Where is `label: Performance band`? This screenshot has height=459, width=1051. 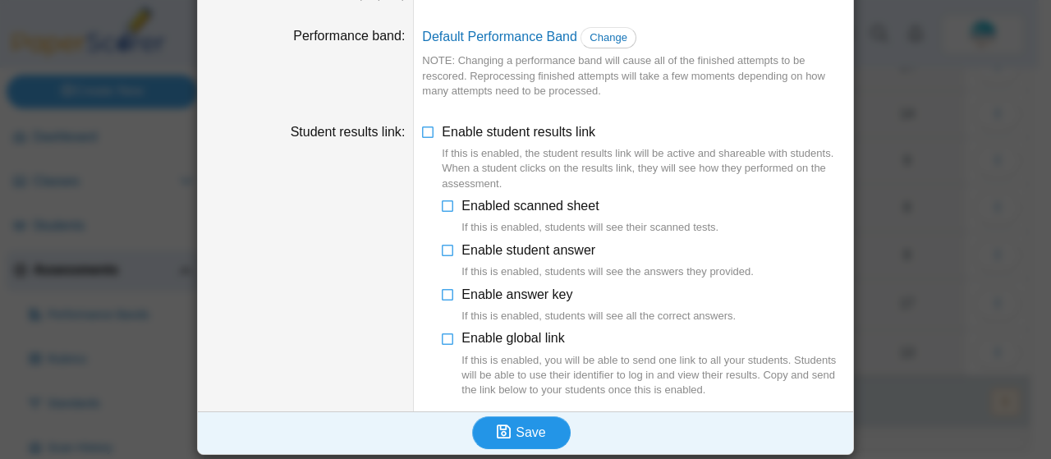
label: Performance band is located at coordinates (349, 35).